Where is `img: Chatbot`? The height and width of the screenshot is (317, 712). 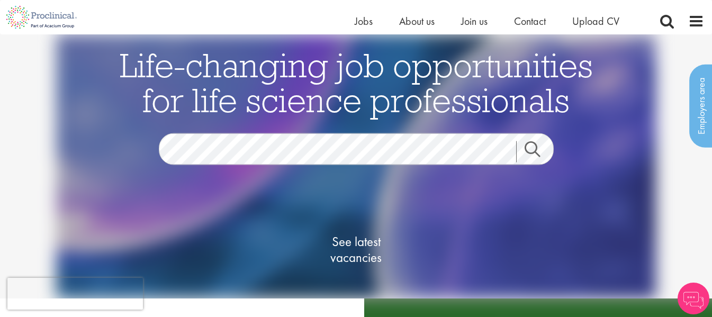 img: Chatbot is located at coordinates (694, 299).